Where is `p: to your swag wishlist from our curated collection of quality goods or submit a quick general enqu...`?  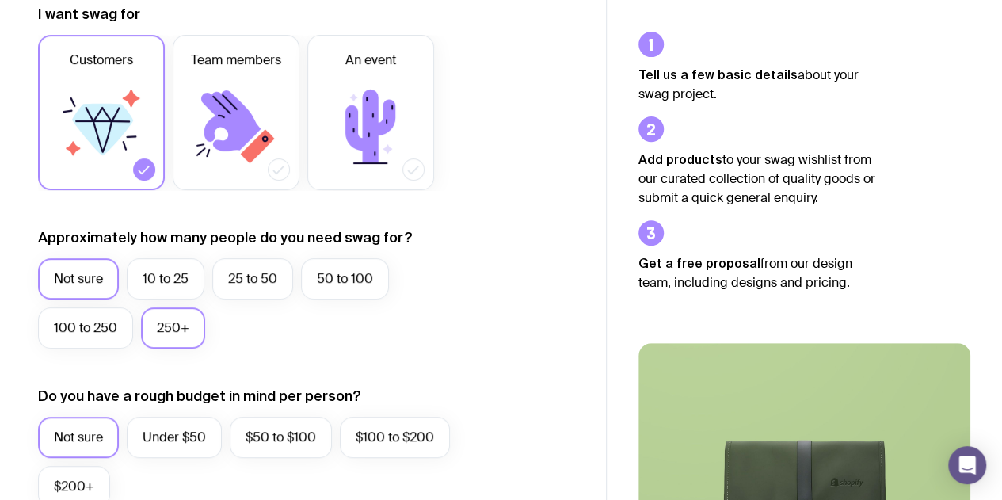 p: to your swag wishlist from our curated collection of quality goods or submit a quick general enqu... is located at coordinates (757, 178).